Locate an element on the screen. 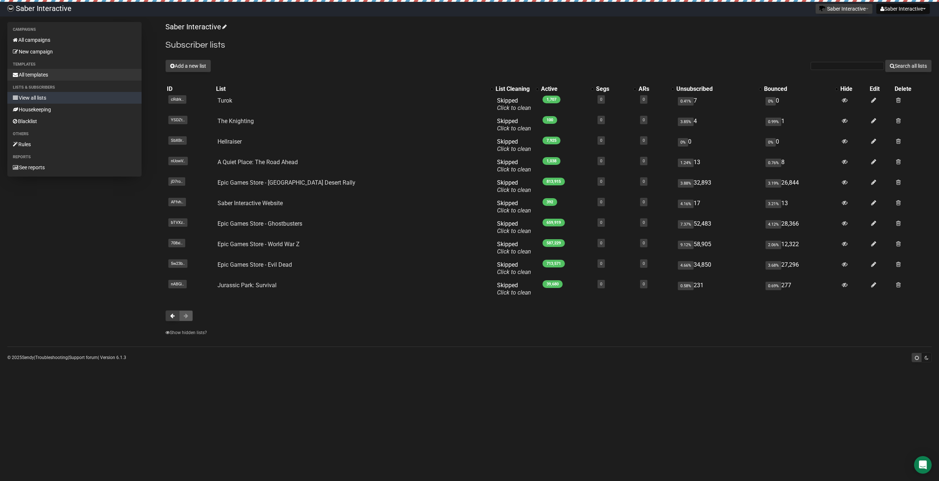 This screenshot has height=481, width=939. span: 713,571 is located at coordinates (553, 264).